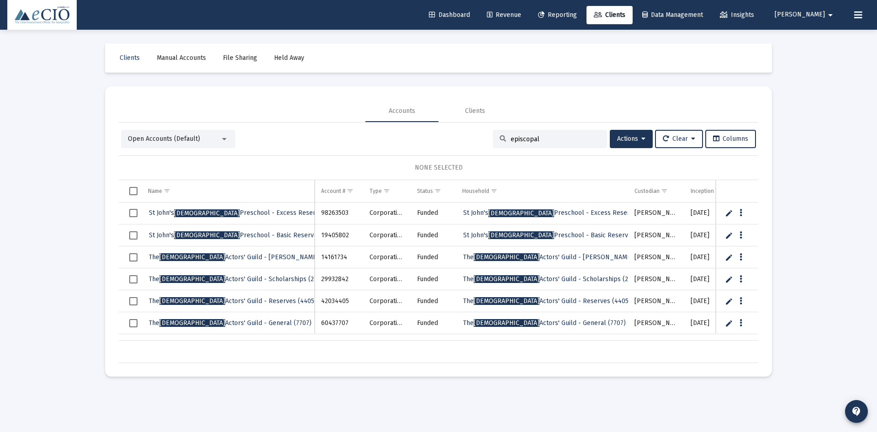 The width and height of the screenshot is (877, 432). What do you see at coordinates (679, 138) in the screenshot?
I see `span: Clear` at bounding box center [679, 138].